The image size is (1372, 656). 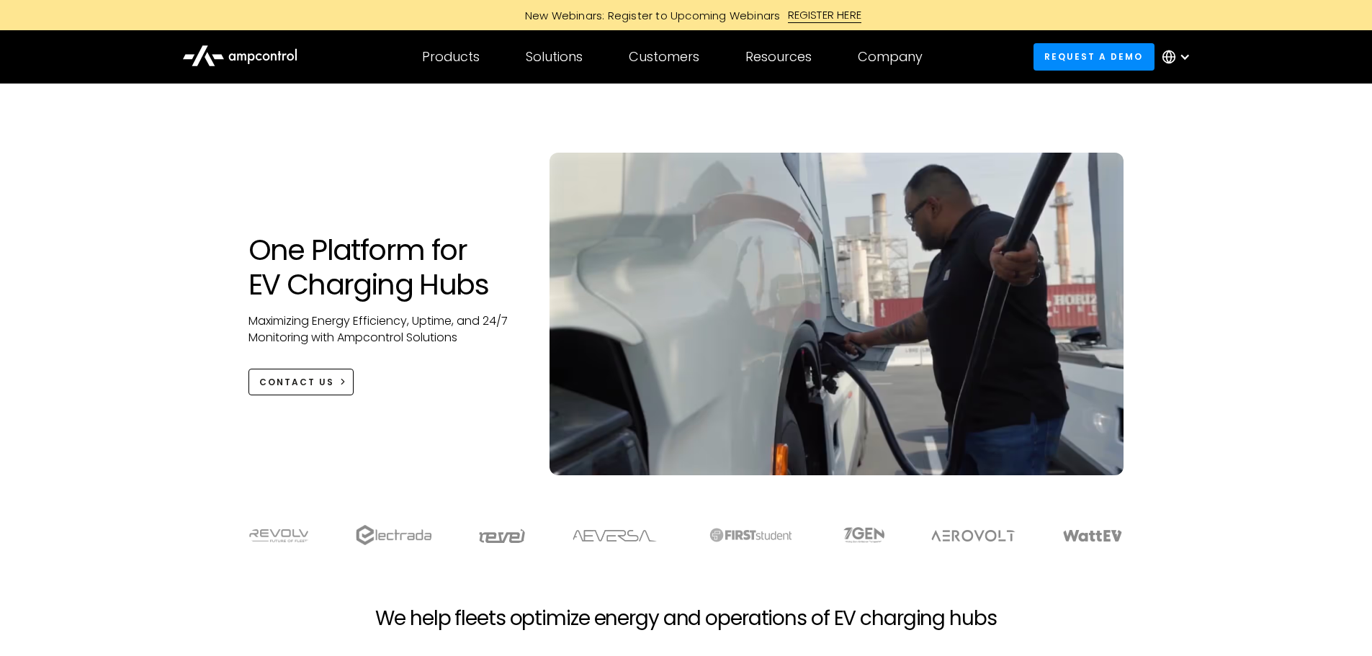 What do you see at coordinates (385, 329) in the screenshot?
I see `p: Maximizing Energy Efficiency, Uptime, and 24/7 Monitoring with Ampcontrol Solutions` at bounding box center [385, 329].